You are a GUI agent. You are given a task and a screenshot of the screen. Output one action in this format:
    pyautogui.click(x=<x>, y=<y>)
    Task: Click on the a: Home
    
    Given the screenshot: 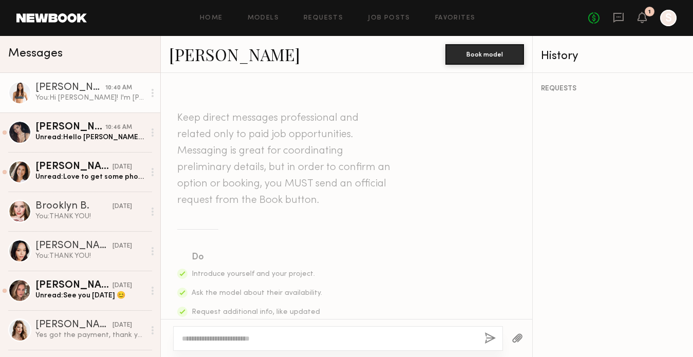 What is the action you would take?
    pyautogui.click(x=211, y=18)
    